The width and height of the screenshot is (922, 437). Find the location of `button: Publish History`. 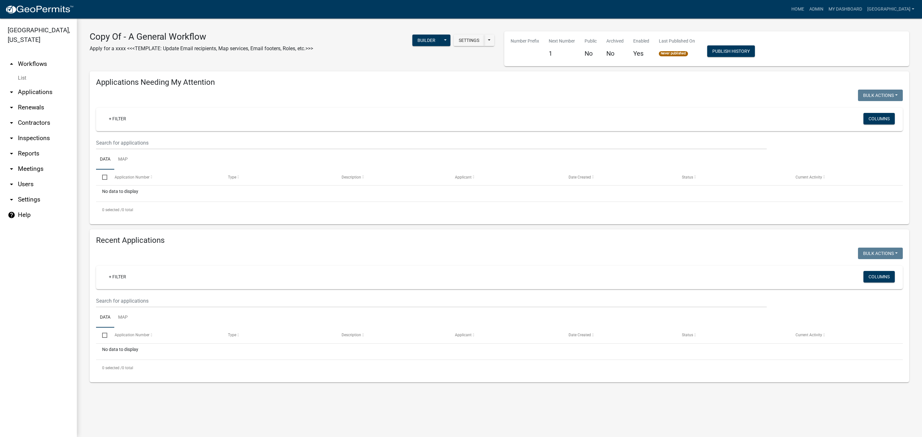

button: Publish History is located at coordinates (731, 51).